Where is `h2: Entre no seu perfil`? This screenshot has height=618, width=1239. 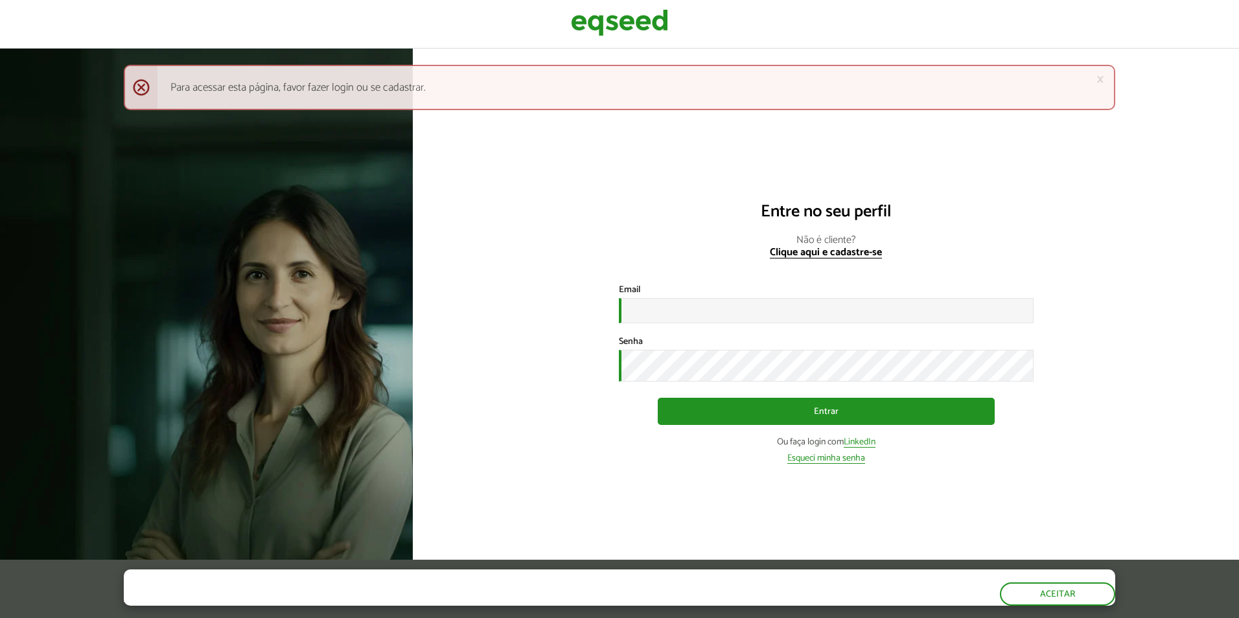
h2: Entre no seu perfil is located at coordinates (826, 212).